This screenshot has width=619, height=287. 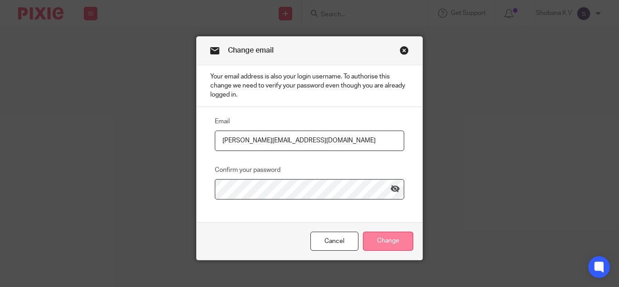 What do you see at coordinates (388, 241) in the screenshot?
I see `input: Change` at bounding box center [388, 241].